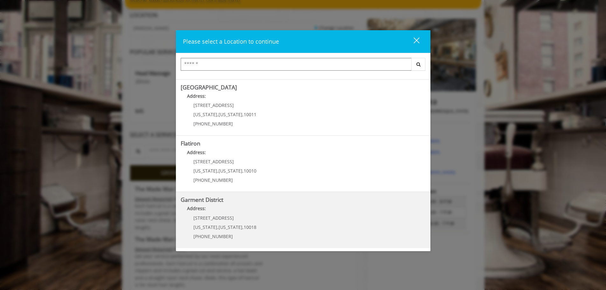 The image size is (606, 290). What do you see at coordinates (412, 41) in the screenshot?
I see `button: close dialog` at bounding box center [412, 41].